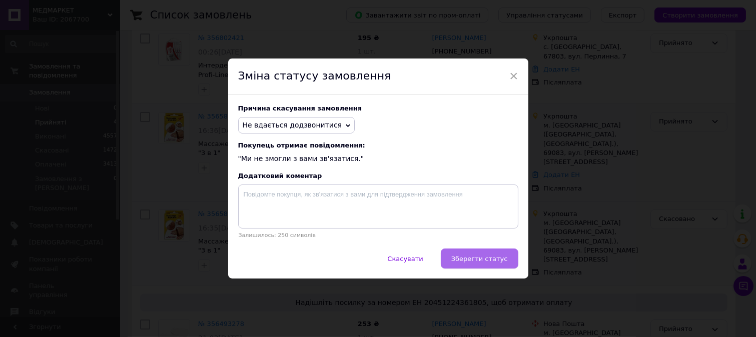 The image size is (756, 337). What do you see at coordinates (378, 77) in the screenshot?
I see `div: Зміна статусу замовлення` at bounding box center [378, 77].